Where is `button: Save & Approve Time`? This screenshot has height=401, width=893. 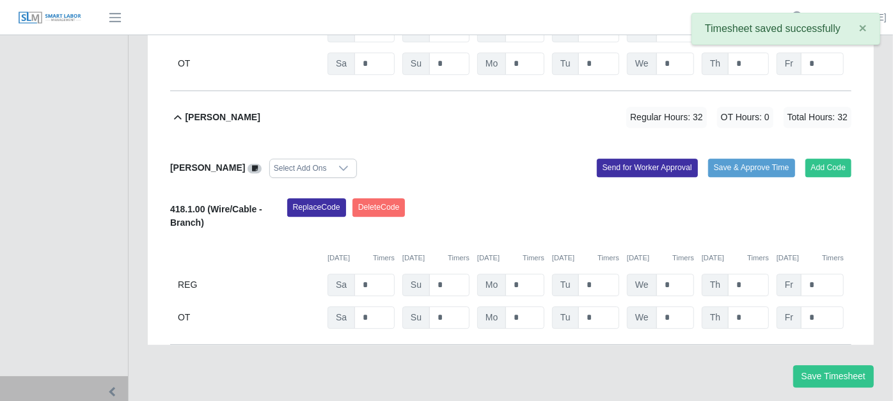 button: Save & Approve Time is located at coordinates (752, 168).